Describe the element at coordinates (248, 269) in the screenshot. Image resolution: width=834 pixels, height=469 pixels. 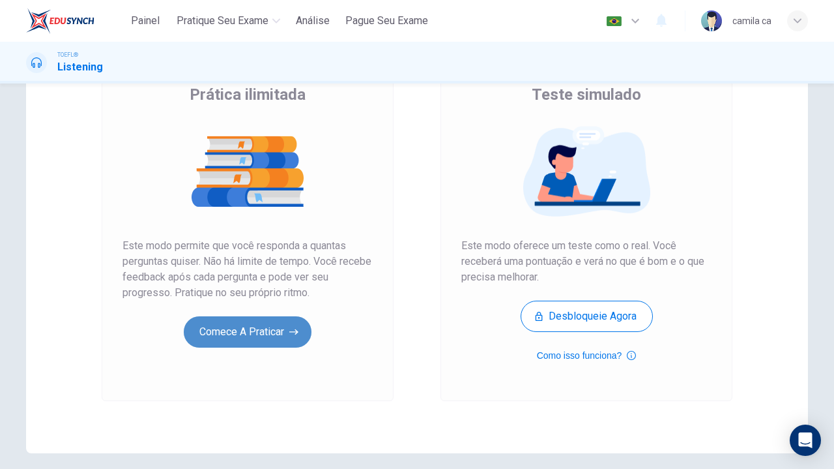
I see `span: Este modo permite que você responda a quantas perguntas quiser. Não há limite de tempo. Você rece...` at that location.